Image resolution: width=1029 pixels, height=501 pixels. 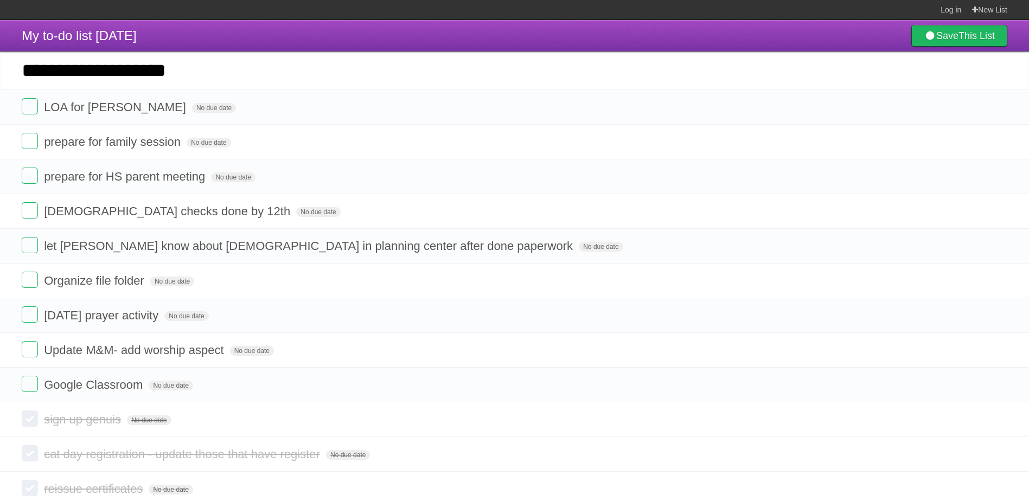 What do you see at coordinates (113, 142) in the screenshot?
I see `span: prepare for family session` at bounding box center [113, 142].